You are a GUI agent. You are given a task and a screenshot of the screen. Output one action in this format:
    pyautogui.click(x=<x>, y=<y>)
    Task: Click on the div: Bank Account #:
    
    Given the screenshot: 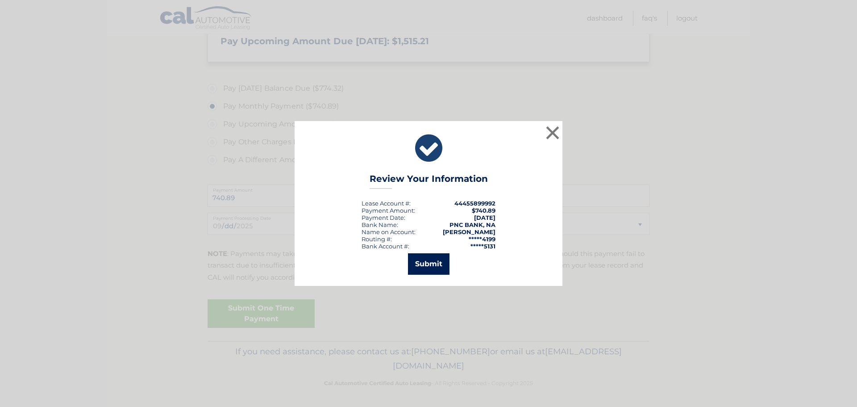 What is the action you would take?
    pyautogui.click(x=385, y=246)
    